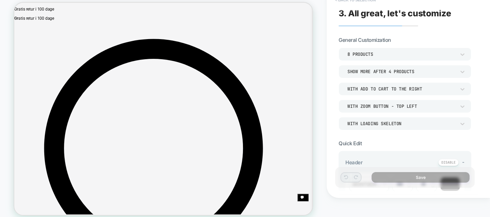 This screenshot has width=490, height=217. What do you see at coordinates (395, 13) in the screenshot?
I see `span: 3. All great, let's customize` at bounding box center [395, 13].